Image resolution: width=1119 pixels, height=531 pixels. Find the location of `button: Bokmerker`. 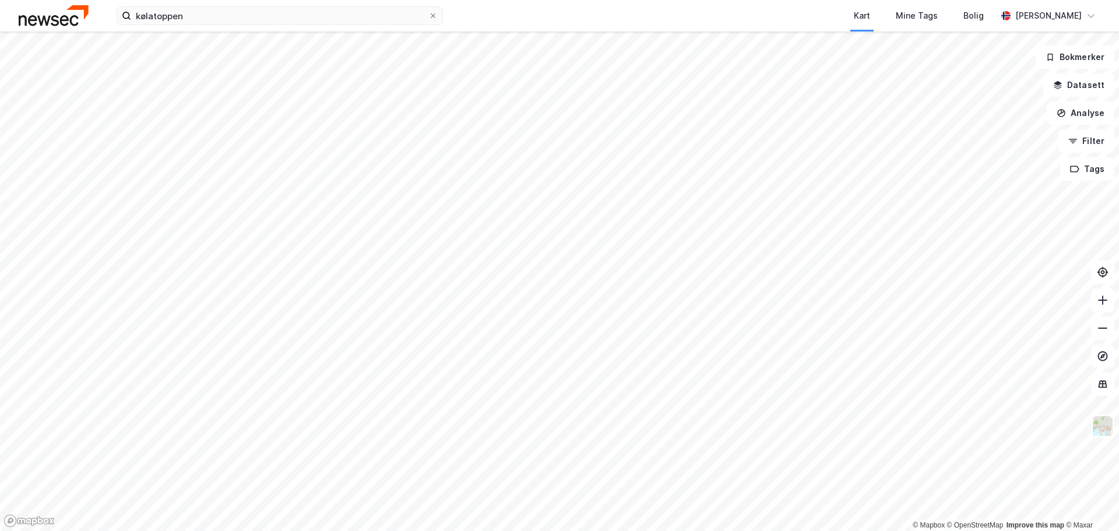

button: Bokmerker is located at coordinates (1075, 57).